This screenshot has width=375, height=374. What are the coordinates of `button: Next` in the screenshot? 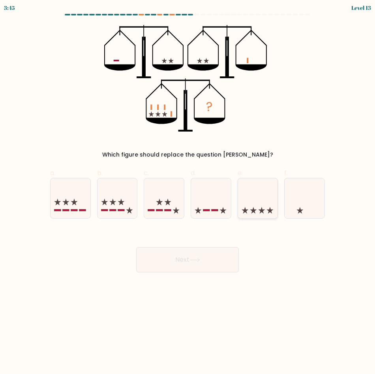 It's located at (188, 260).